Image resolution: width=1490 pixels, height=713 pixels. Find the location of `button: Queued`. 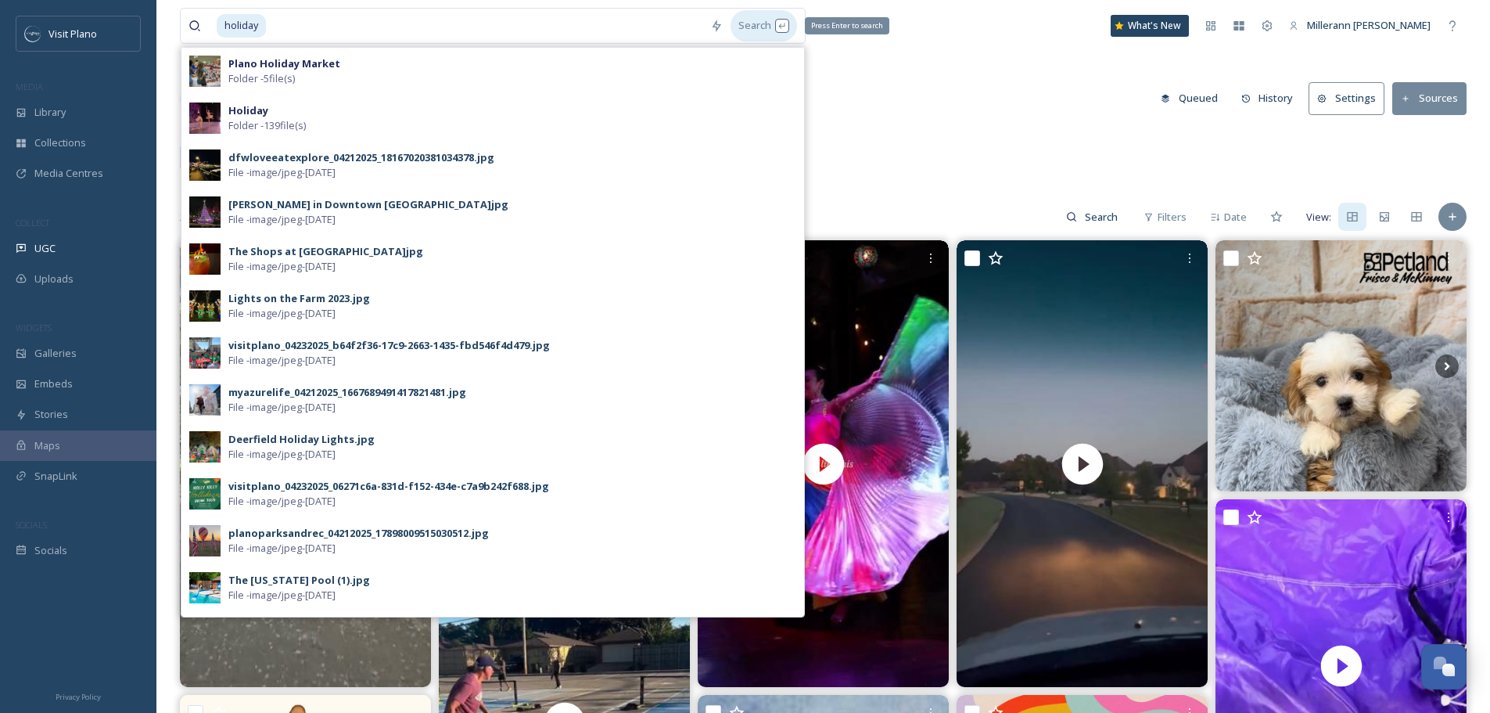

button: Queued is located at coordinates (1189, 98).